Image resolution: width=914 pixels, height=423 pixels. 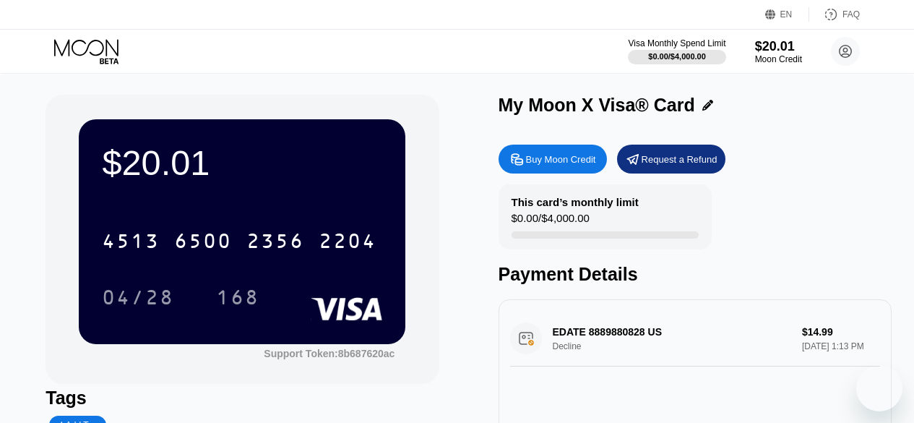 What do you see at coordinates (779, 51) in the screenshot?
I see `div: $20.01Moon Credit` at bounding box center [779, 51].